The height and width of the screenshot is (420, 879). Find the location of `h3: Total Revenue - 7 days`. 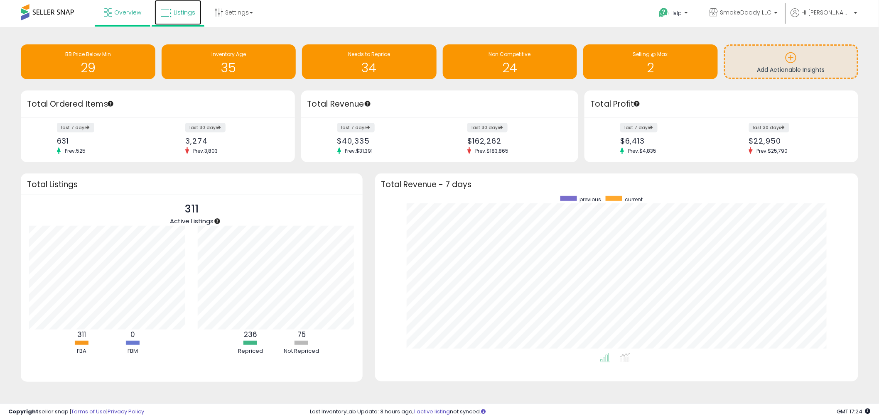

h3: Total Revenue - 7 days is located at coordinates (617, 184).